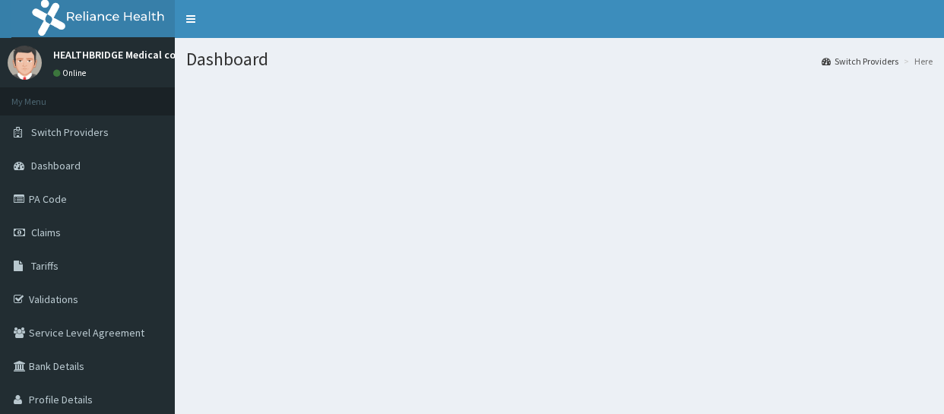 The width and height of the screenshot is (944, 414). What do you see at coordinates (71, 73) in the screenshot?
I see `a: Online` at bounding box center [71, 73].